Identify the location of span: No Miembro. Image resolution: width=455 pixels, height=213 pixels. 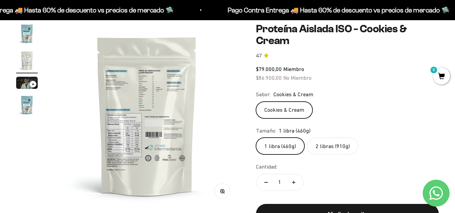
(297, 78).